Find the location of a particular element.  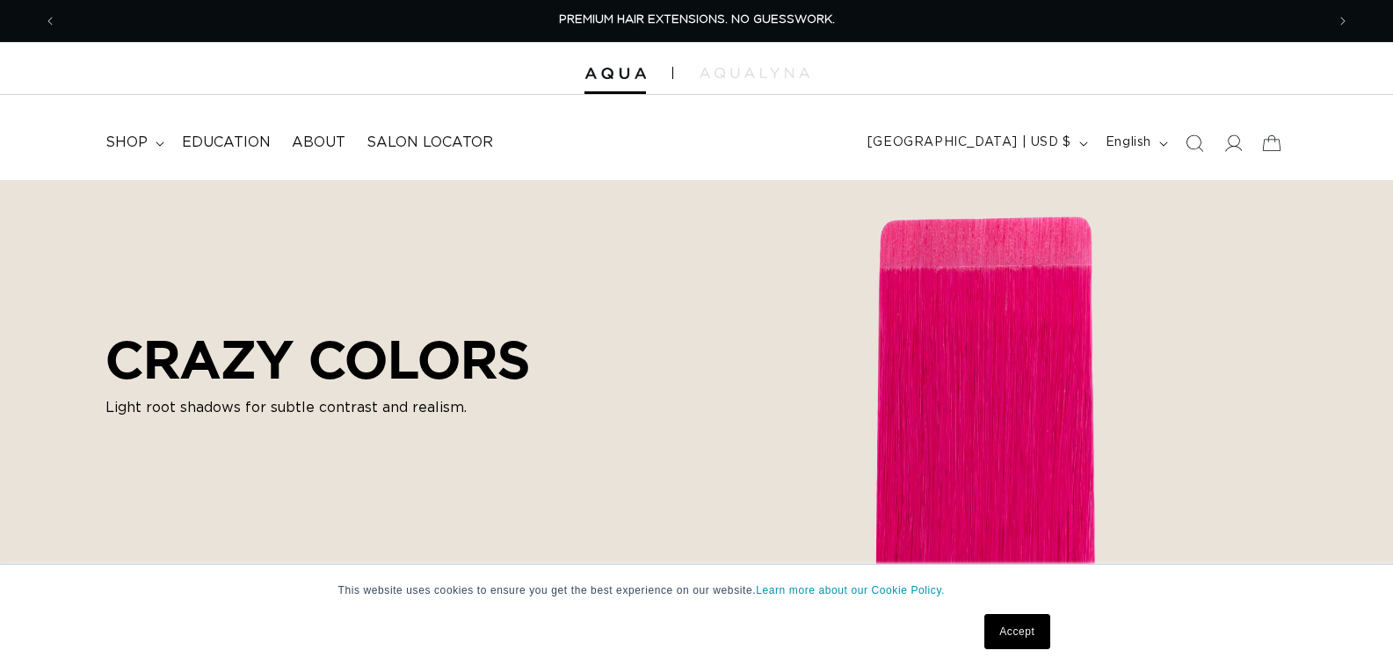

button: Previous announcement is located at coordinates (50, 21).